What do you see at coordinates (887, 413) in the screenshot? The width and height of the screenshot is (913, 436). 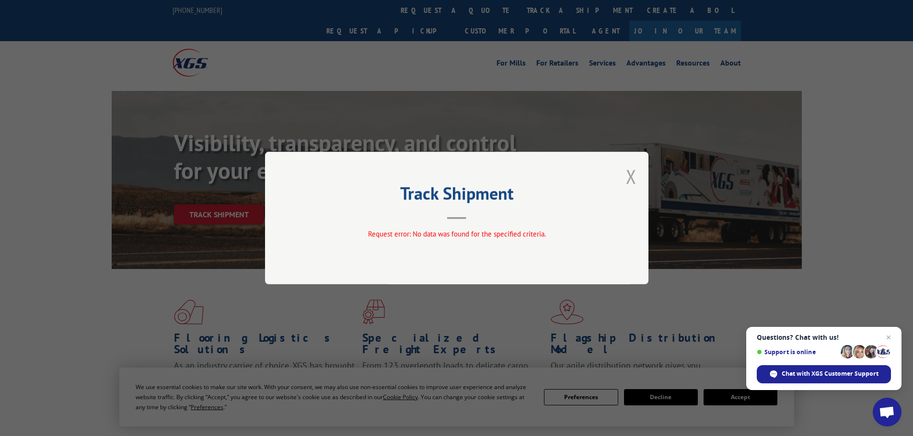 I see `div: Open chat` at bounding box center [887, 413].